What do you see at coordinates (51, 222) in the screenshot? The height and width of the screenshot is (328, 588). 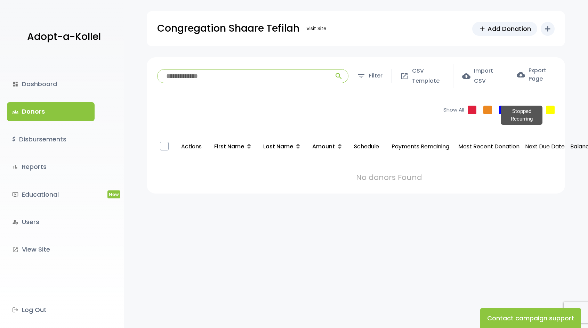 I see `a: manage_accountsUsers` at bounding box center [51, 222].